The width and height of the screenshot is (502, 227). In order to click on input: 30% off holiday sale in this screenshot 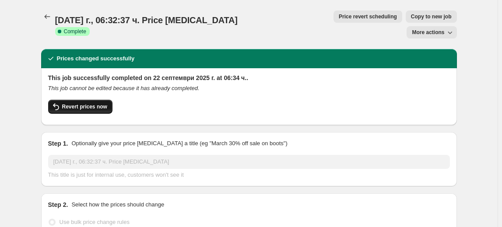, I will do `click(249, 162)`.